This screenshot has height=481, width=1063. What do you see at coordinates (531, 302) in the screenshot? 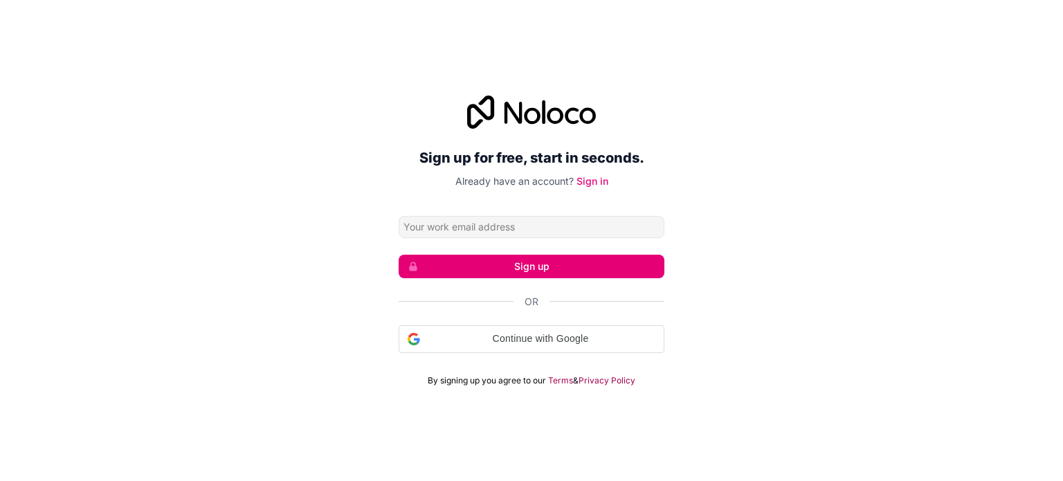
I see `span: Or` at bounding box center [531, 302].